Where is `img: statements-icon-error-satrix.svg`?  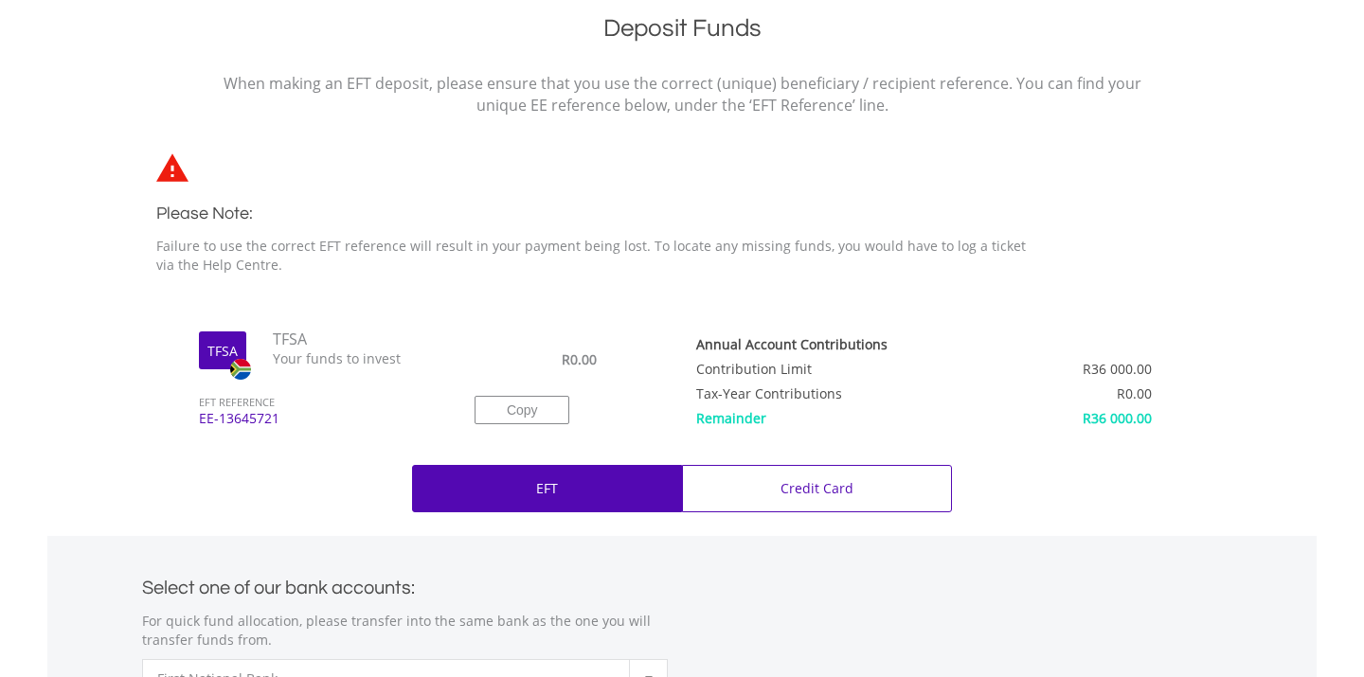 img: statements-icon-error-satrix.svg is located at coordinates (172, 168).